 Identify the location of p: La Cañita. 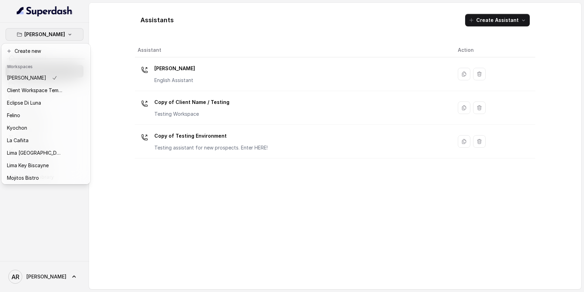
(18, 140).